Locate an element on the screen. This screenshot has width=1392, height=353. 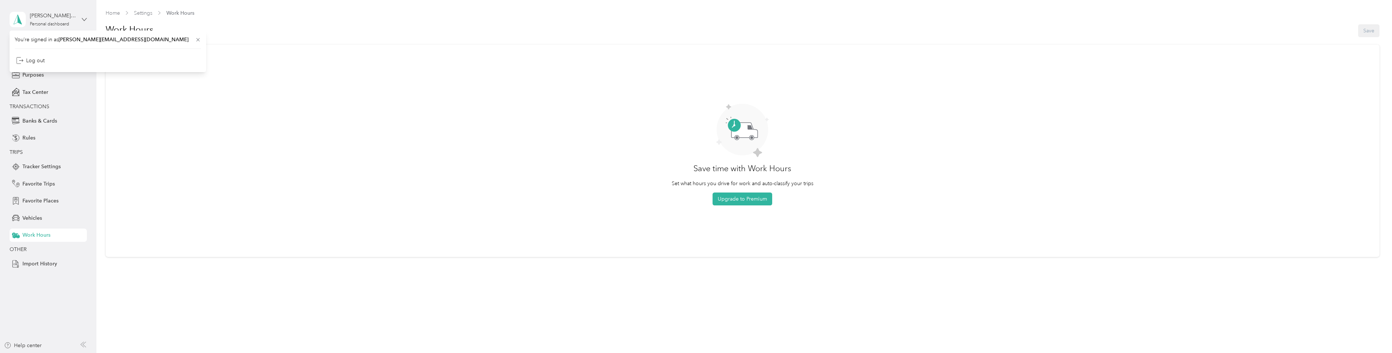
div: Log out is located at coordinates (30, 60).